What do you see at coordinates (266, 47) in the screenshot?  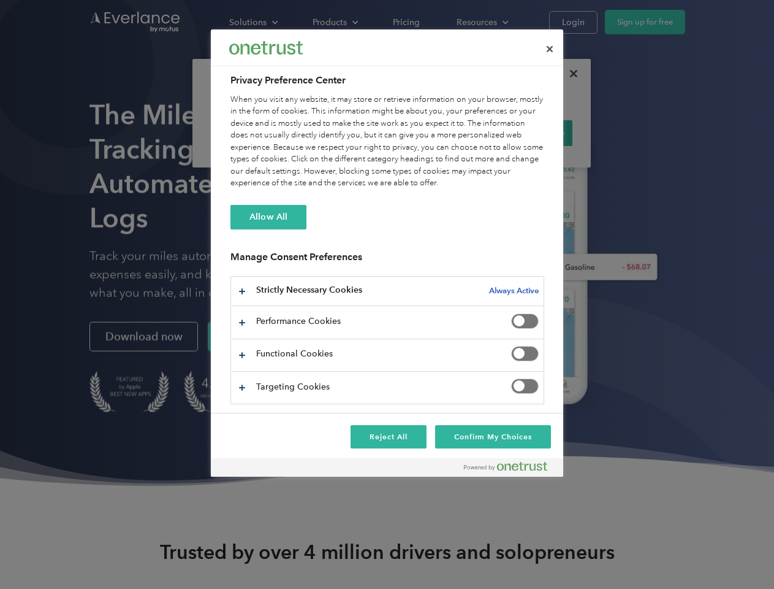 I see `img: Everlance` at bounding box center [266, 47].